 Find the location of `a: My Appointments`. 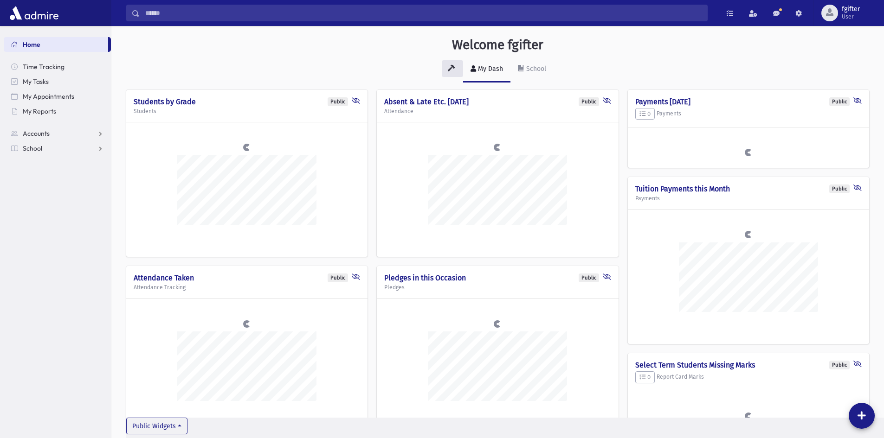

a: My Appointments is located at coordinates (57, 97).